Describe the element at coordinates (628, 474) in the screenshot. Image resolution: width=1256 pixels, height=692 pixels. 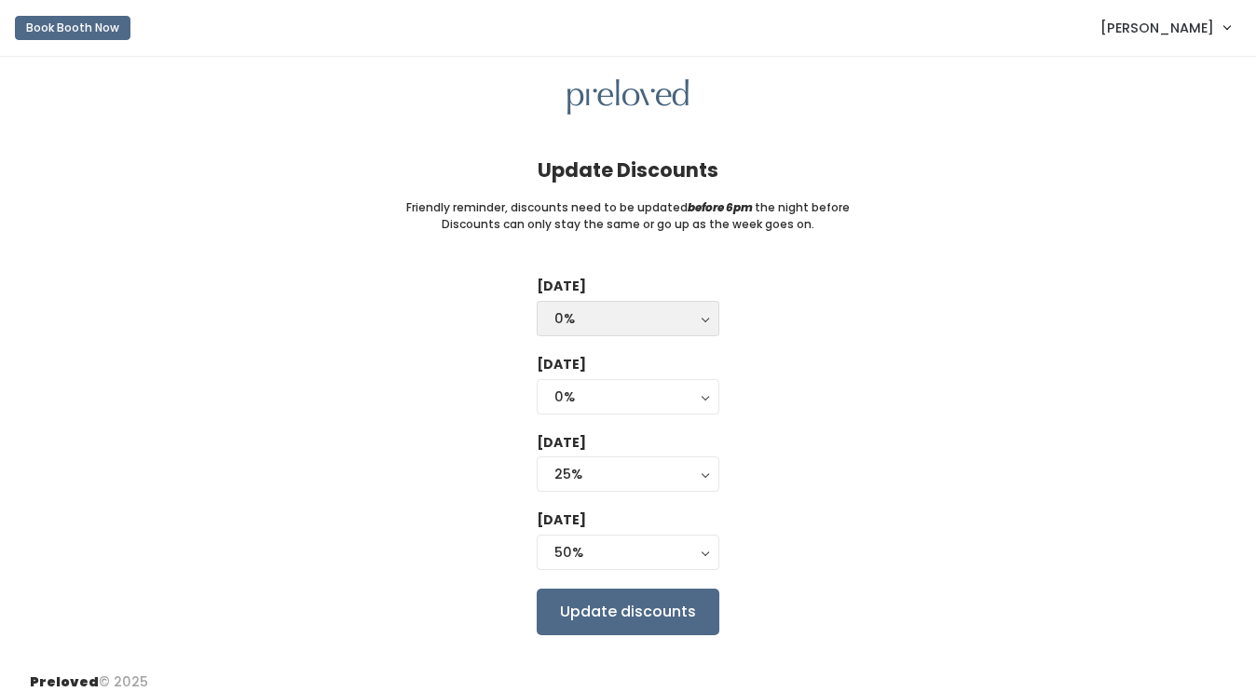
I see `button: 25%` at that location.